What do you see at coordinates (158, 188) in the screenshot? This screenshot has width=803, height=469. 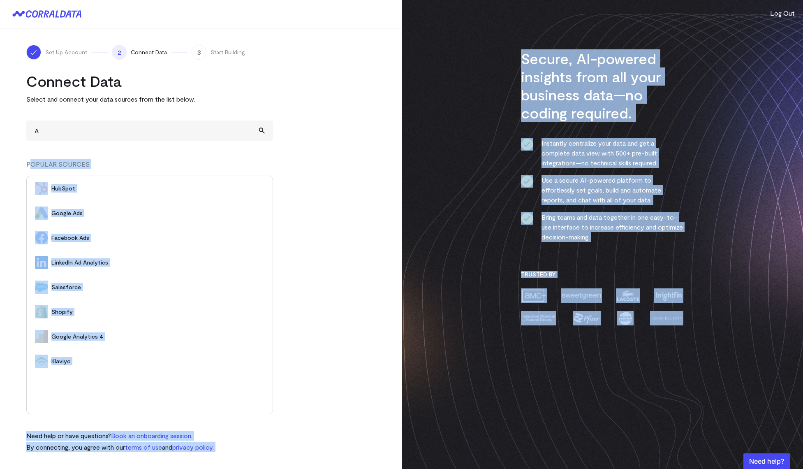 I see `span: HubSpot` at bounding box center [158, 188].